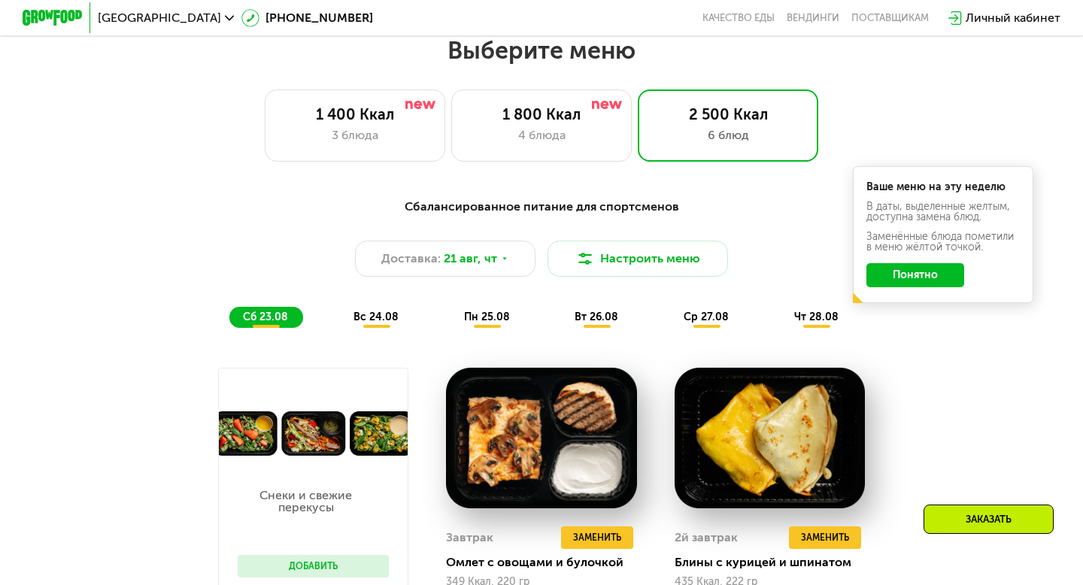 This screenshot has height=585, width=1083. I want to click on div: Ваше меню на эту неделю, so click(943, 187).